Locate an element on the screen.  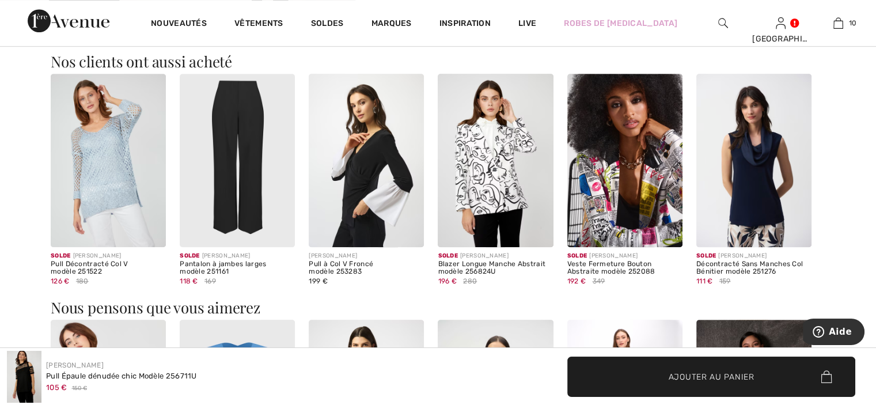
img: recherche is located at coordinates (723, 23).